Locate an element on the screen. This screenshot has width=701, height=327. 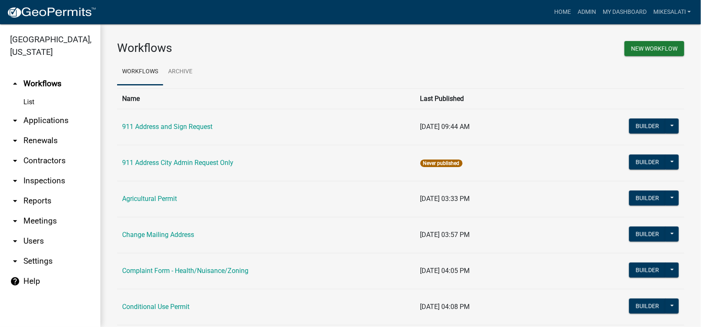
span: Never published is located at coordinates (441, 163).